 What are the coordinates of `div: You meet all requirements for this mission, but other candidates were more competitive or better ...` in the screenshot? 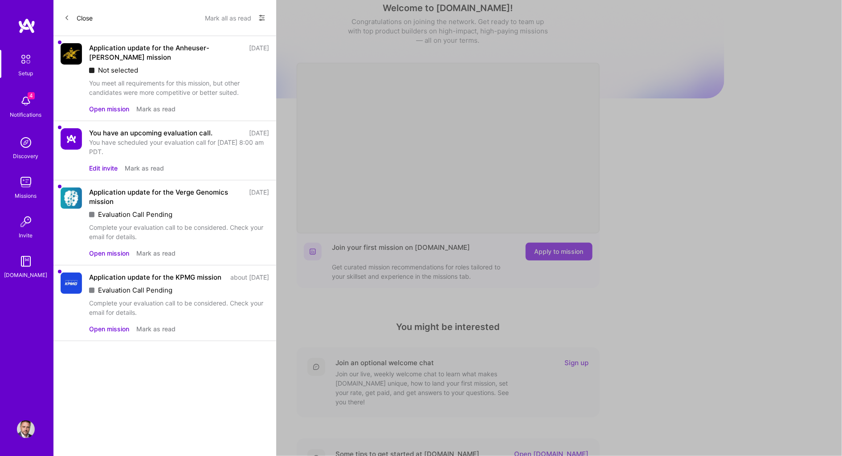 It's located at (179, 88).